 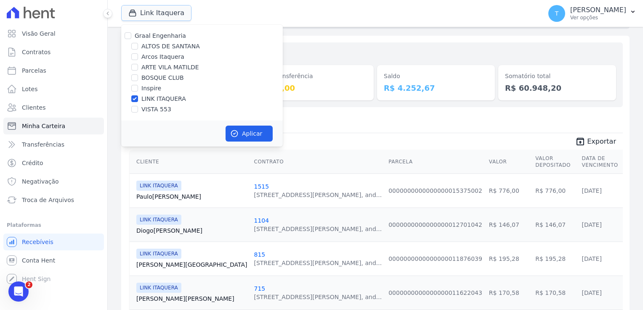 I want to click on a: Minha Carteira, so click(x=53, y=126).